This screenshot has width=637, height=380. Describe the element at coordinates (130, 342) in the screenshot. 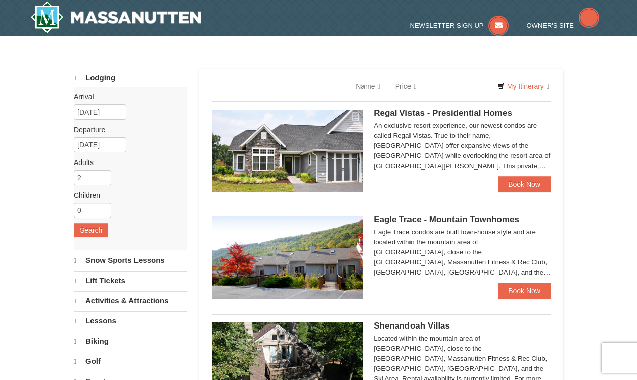

I see `a: Biking` at that location.